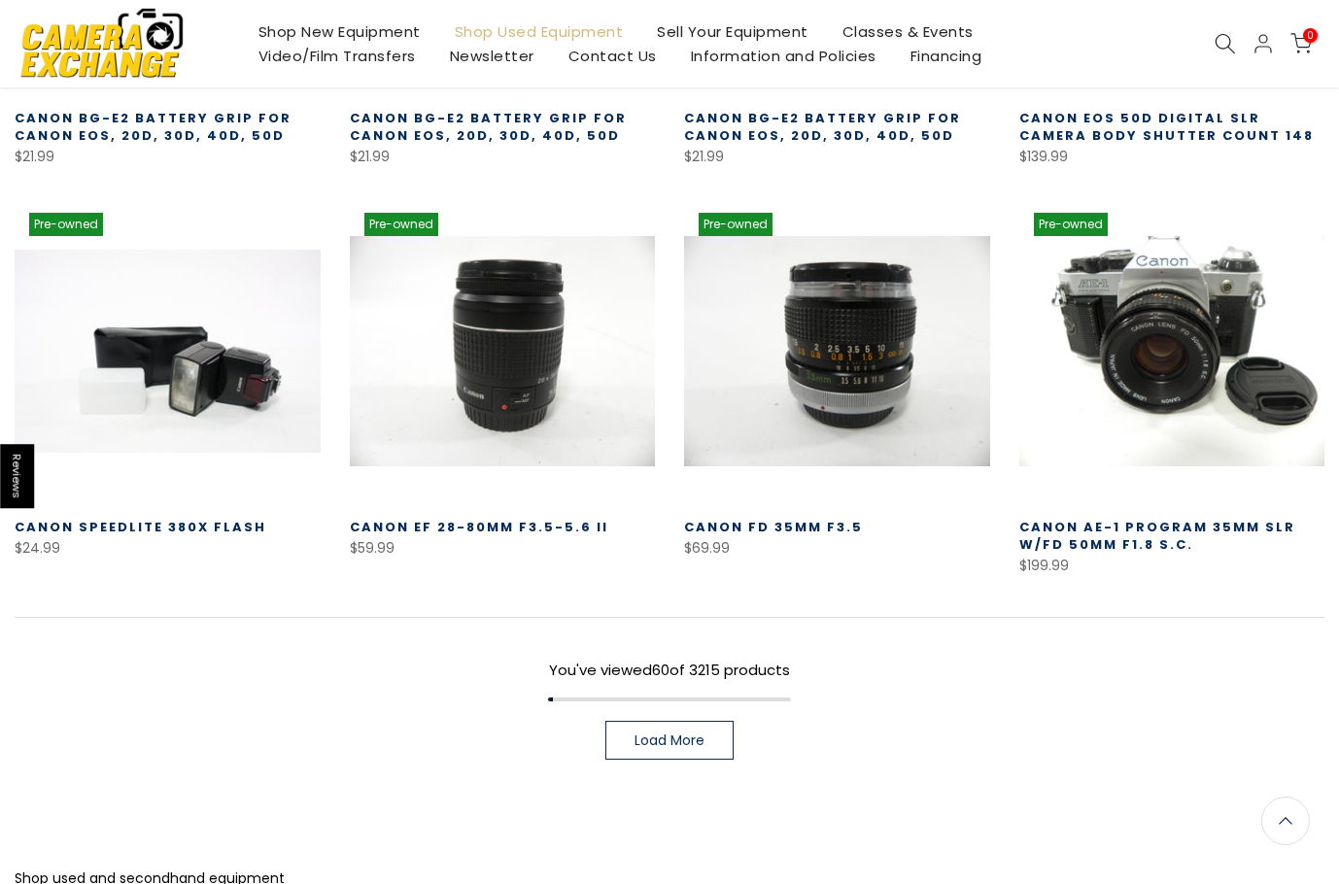  What do you see at coordinates (492, 55) in the screenshot?
I see `a: Newsletter` at bounding box center [492, 55].